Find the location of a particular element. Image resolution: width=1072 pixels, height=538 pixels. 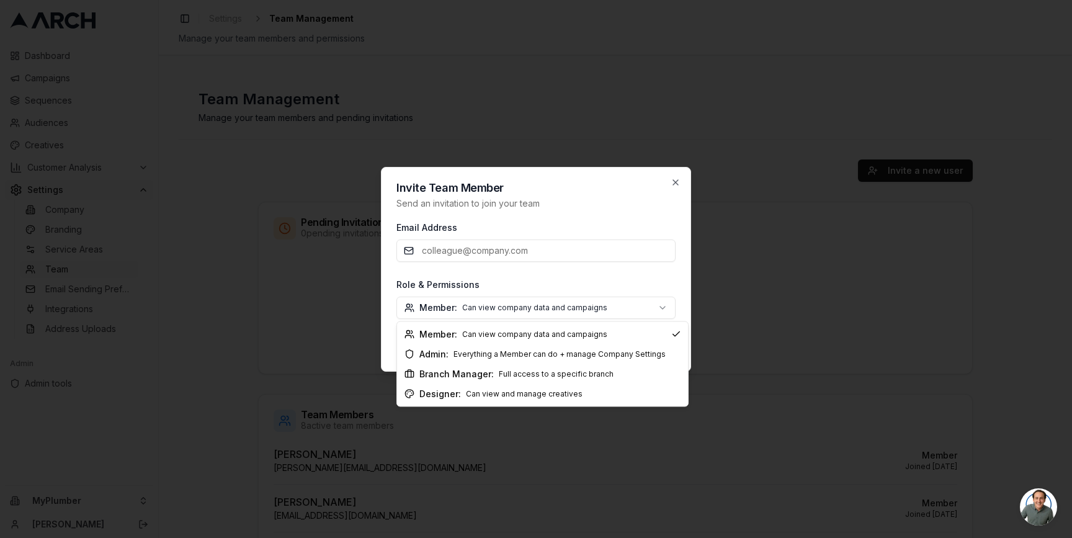

span: Everything a Member can do + manage Company Settings is located at coordinates (560, 354).